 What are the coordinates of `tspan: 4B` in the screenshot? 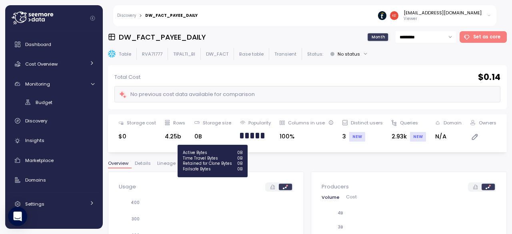 It's located at (339, 213).